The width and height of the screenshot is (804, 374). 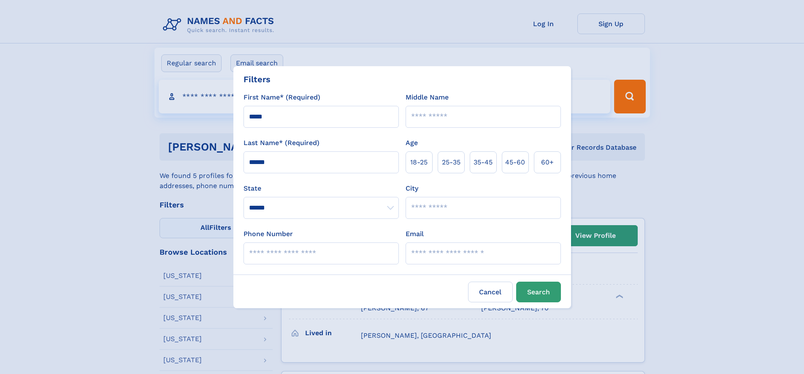 I want to click on label: Last Name* (Required), so click(x=281, y=143).